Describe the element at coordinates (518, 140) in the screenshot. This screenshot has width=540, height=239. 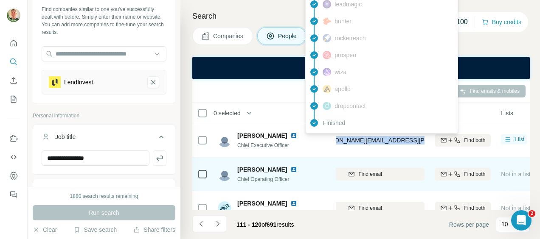
I see `span: 1 list` at that location.